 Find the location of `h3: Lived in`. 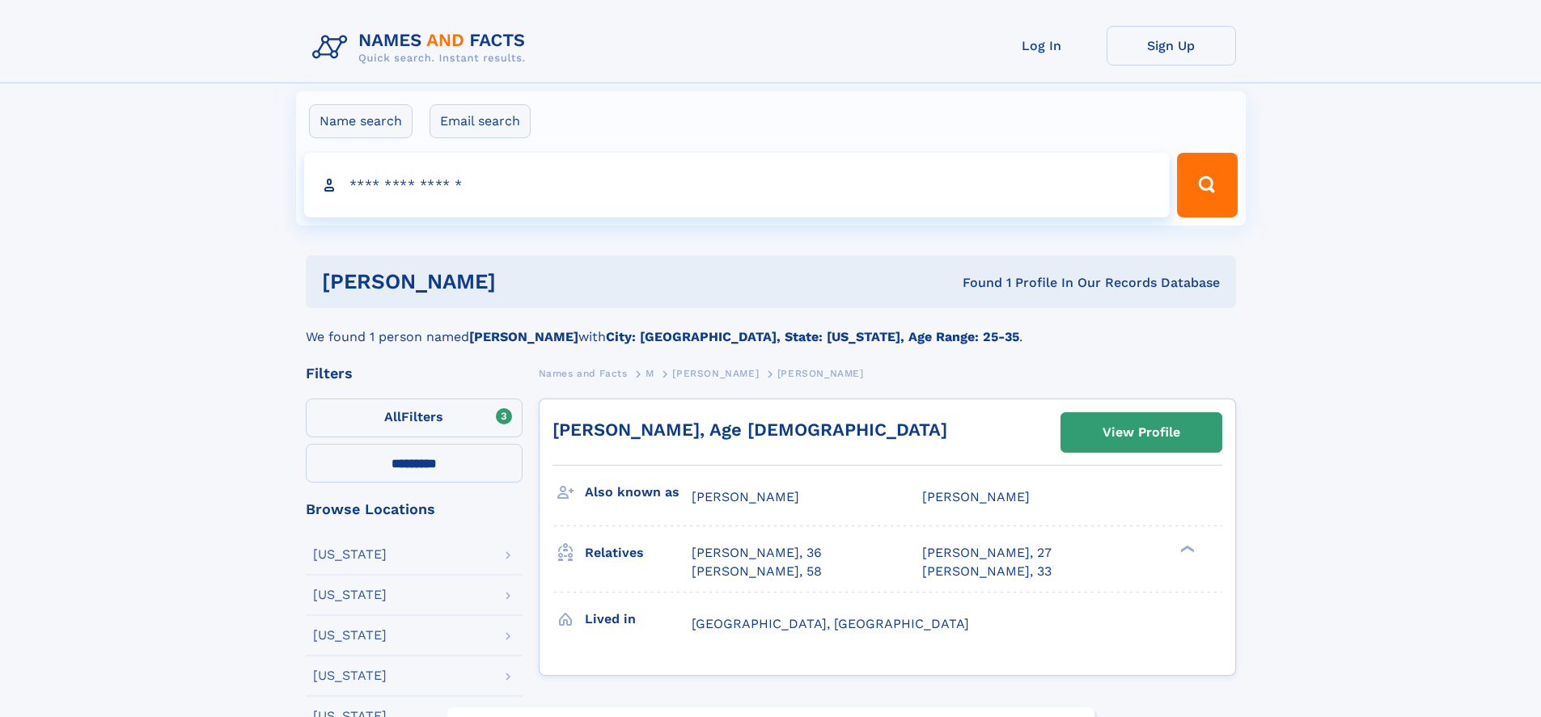

h3: Lived in is located at coordinates (638, 619).